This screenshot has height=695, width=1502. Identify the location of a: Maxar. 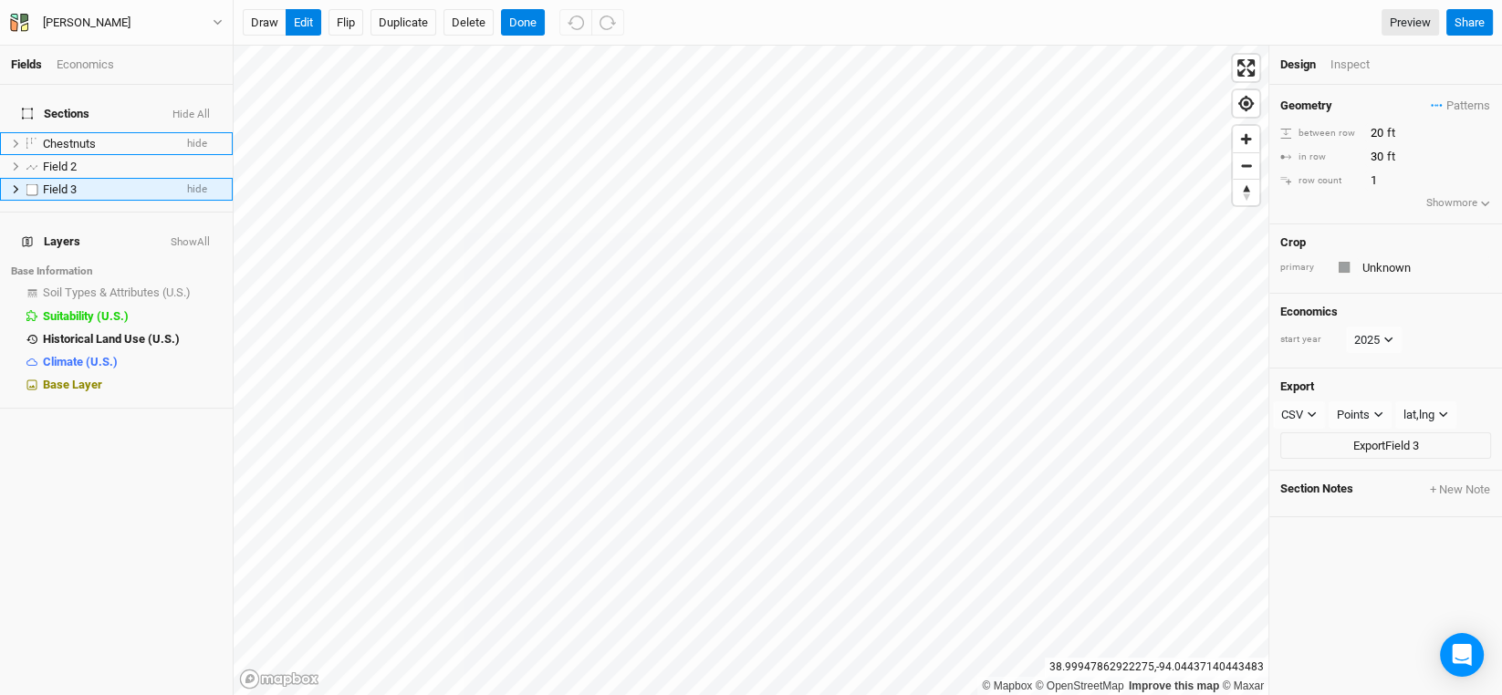
(1243, 686).